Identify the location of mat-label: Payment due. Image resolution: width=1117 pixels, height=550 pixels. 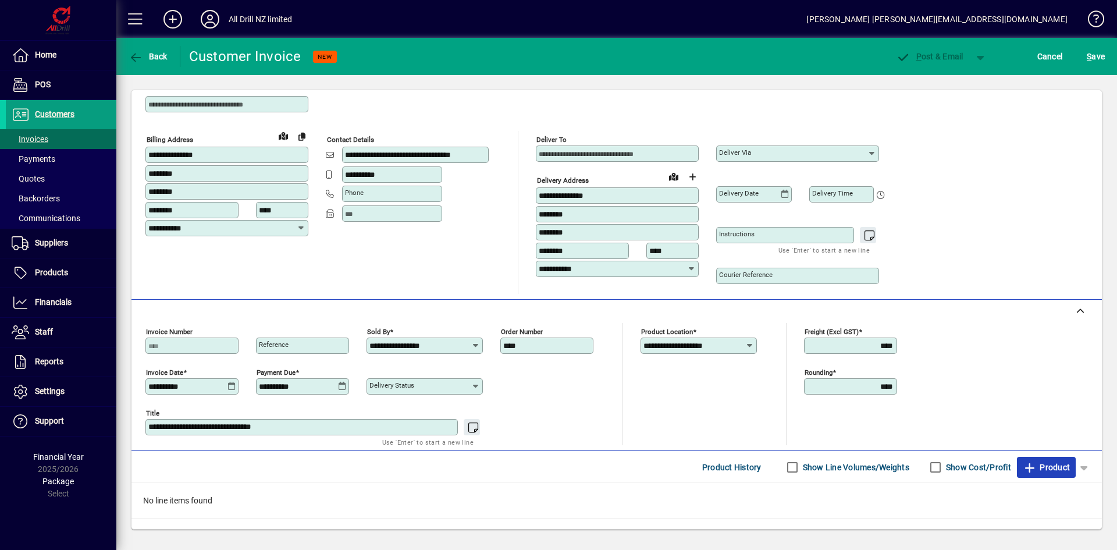
(276, 372).